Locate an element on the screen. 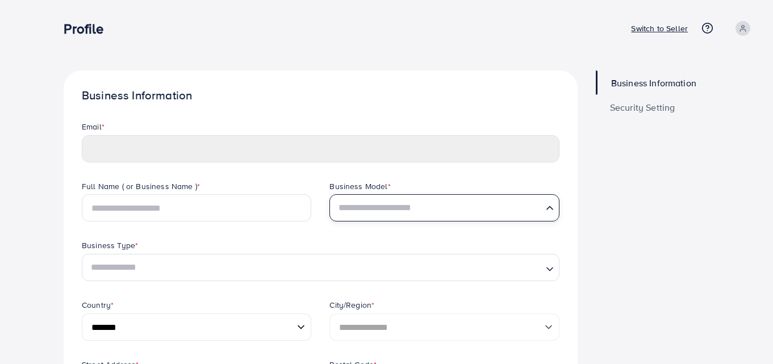 The width and height of the screenshot is (773, 364). label: Full Name ( or Business Name ) is located at coordinates (141, 186).